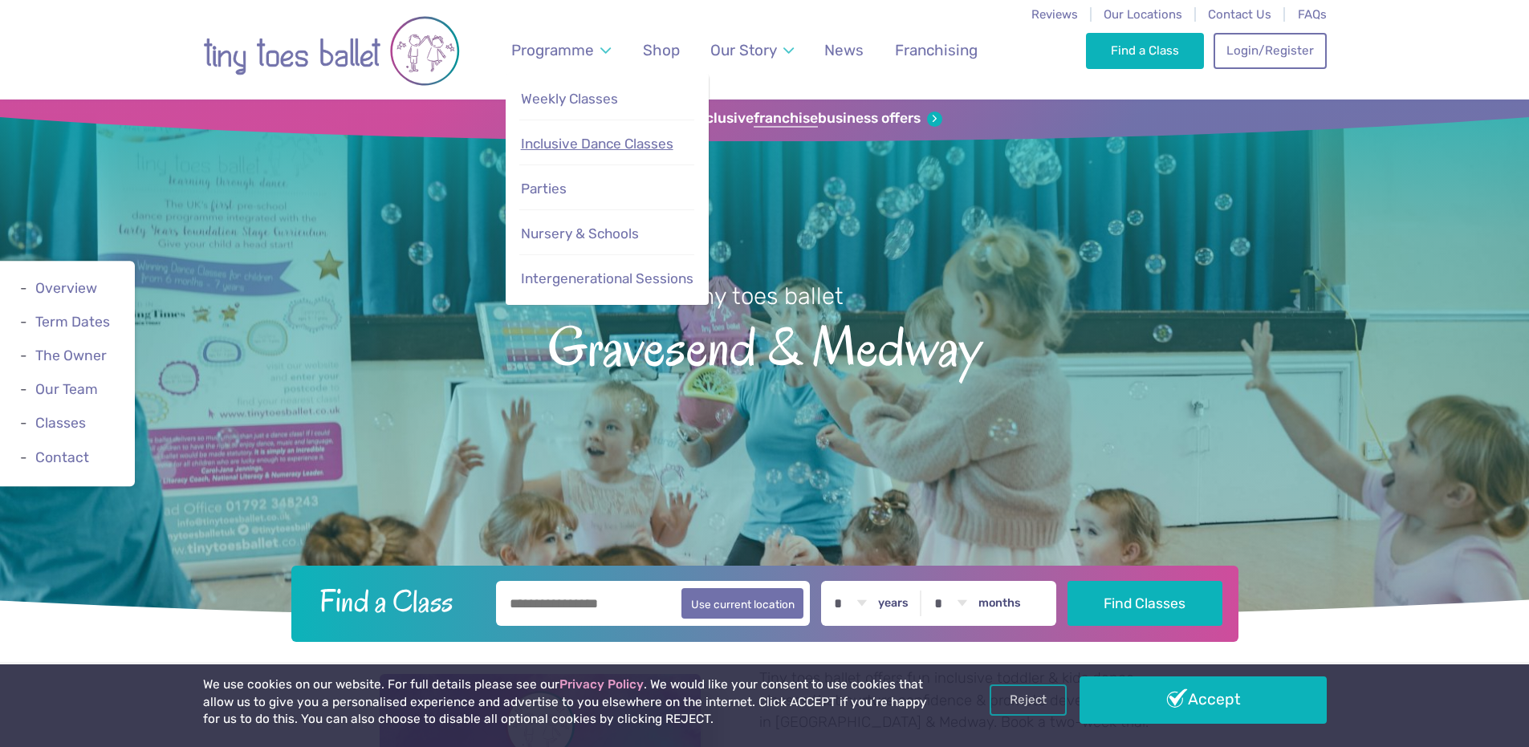  What do you see at coordinates (71, 355) in the screenshot?
I see `a: The Owner` at bounding box center [71, 355].